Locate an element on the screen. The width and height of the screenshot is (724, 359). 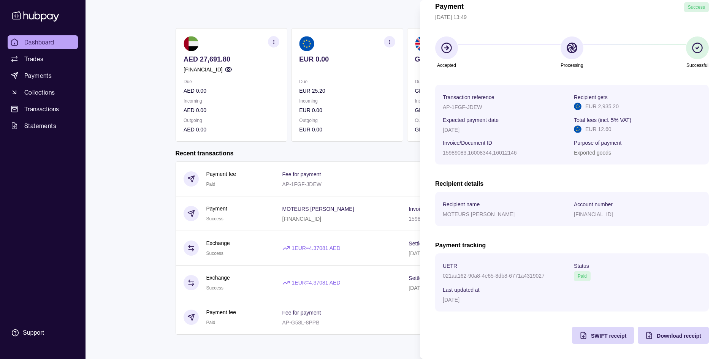
p: 15989083,16008344,16012146 is located at coordinates (479, 153).